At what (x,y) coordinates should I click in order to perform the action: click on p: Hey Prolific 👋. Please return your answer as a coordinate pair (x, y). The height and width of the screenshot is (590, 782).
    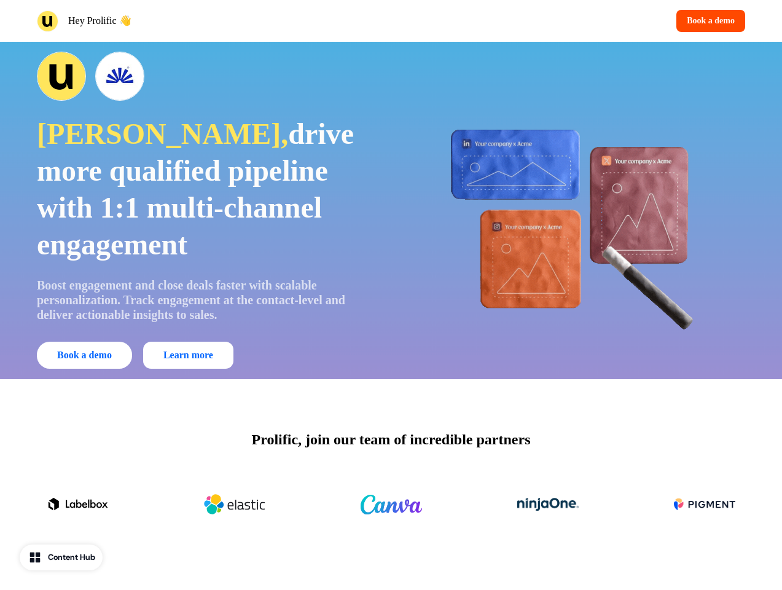
    Looking at the image, I should click on (100, 21).